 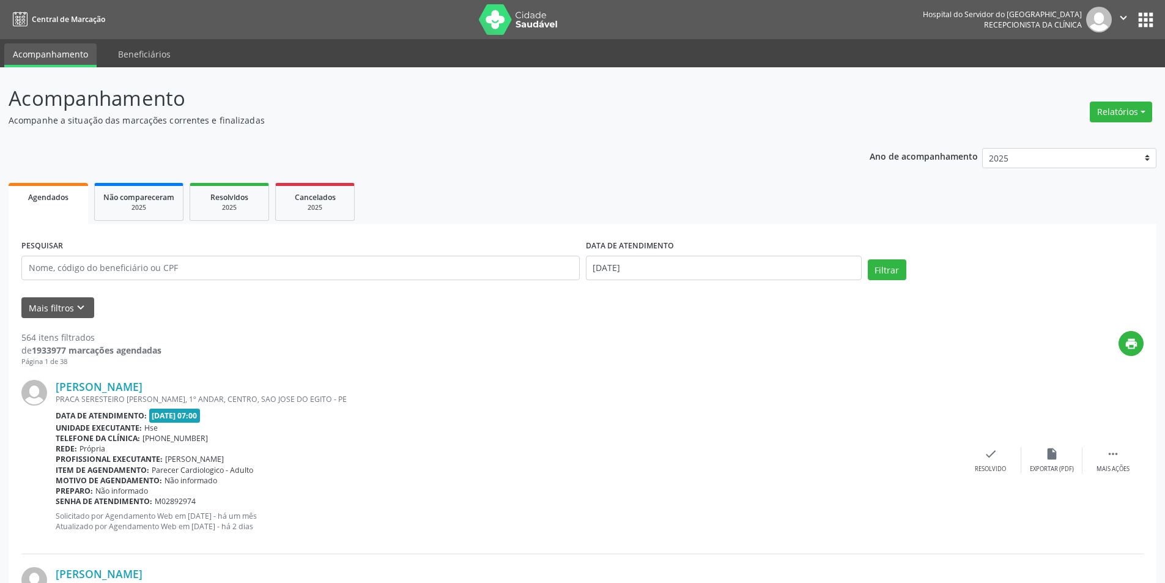 What do you see at coordinates (411, 98) in the screenshot?
I see `p: Acompanhamento` at bounding box center [411, 98].